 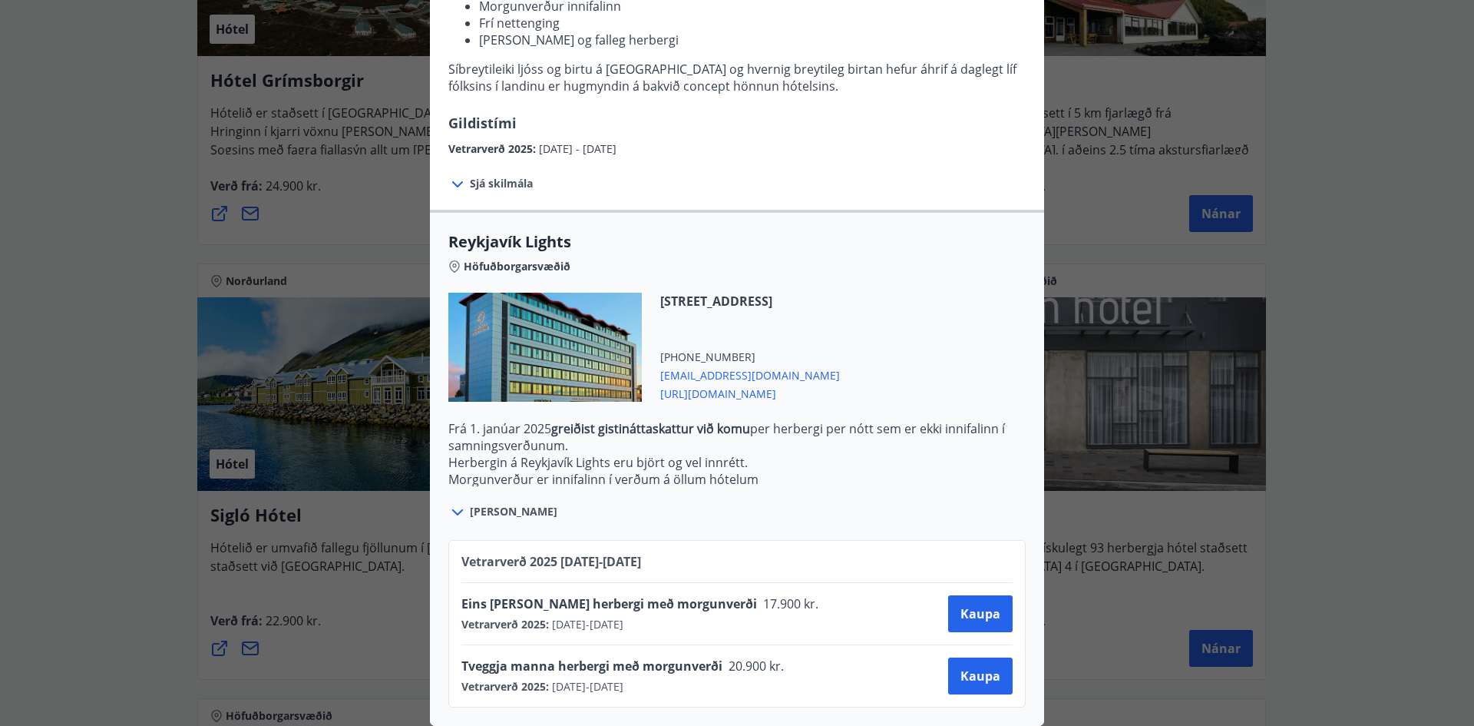 I want to click on strong: greiðist gistináttaskattur við komu, so click(x=650, y=429).